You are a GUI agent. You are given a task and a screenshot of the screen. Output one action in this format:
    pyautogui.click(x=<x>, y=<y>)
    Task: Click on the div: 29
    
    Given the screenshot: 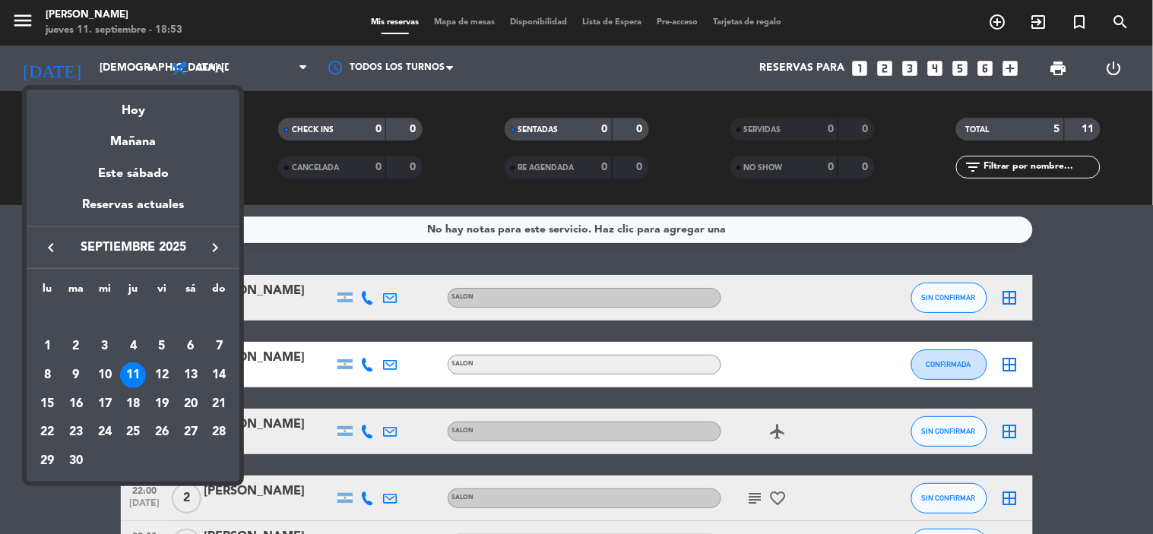 What is the action you would take?
    pyautogui.click(x=47, y=461)
    